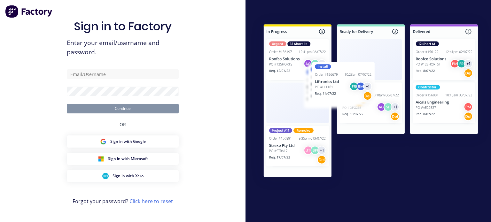 Image resolution: width=491 pixels, height=222 pixels. I want to click on img: Google Sign in, so click(103, 141).